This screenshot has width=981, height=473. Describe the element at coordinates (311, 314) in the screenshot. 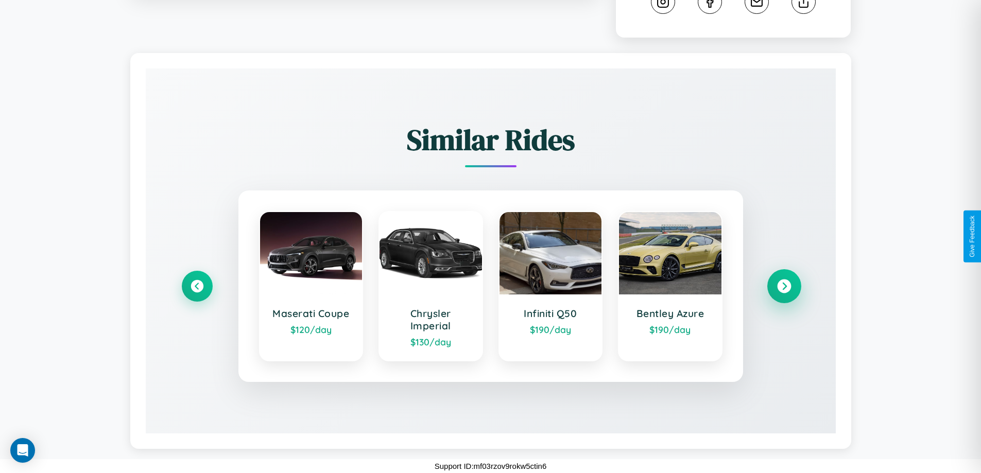

I see `h3: Maserati Coupe` at that location.